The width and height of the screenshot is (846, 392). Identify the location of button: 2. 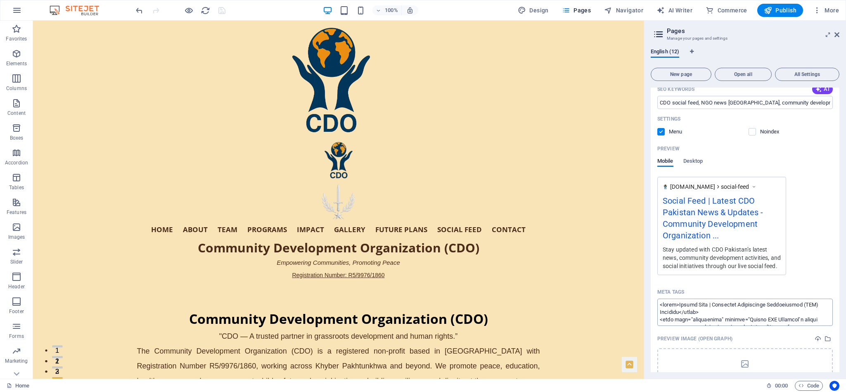
(24, 346).